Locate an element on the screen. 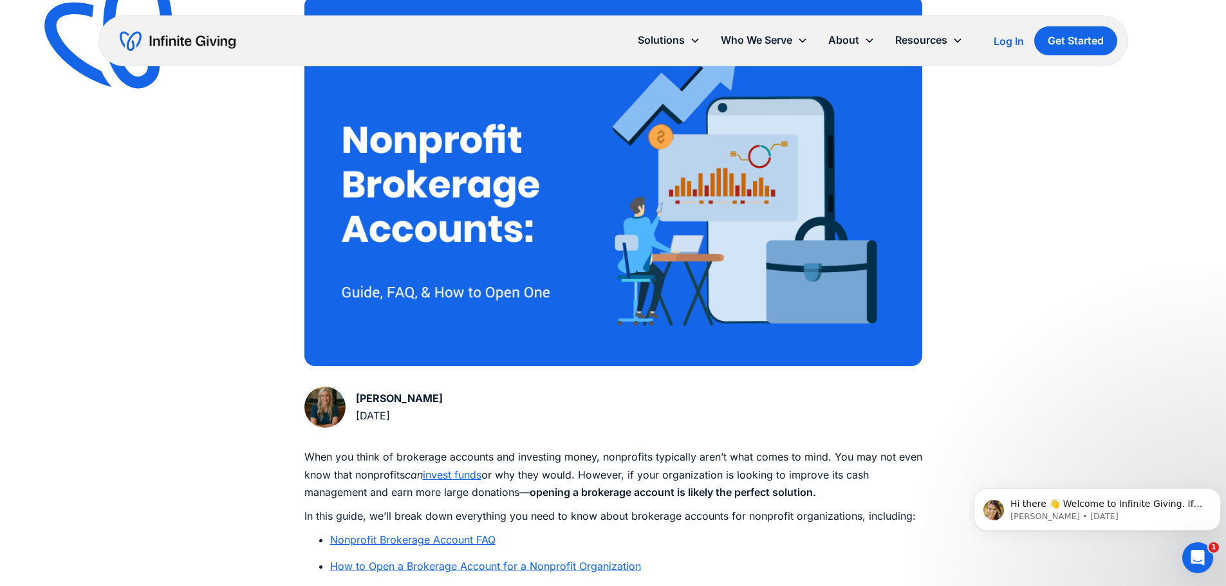  img: Profile image for Kasey is located at coordinates (25, 49).